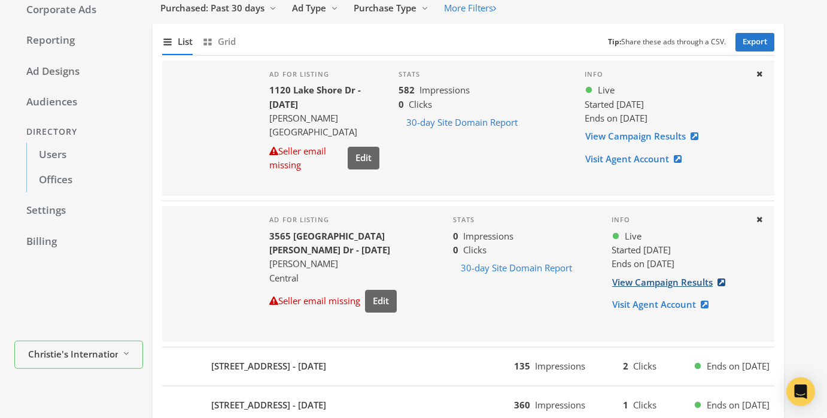 Image resolution: width=827 pixels, height=418 pixels. Describe the element at coordinates (78, 211) in the screenshot. I see `a: Settings` at that location.